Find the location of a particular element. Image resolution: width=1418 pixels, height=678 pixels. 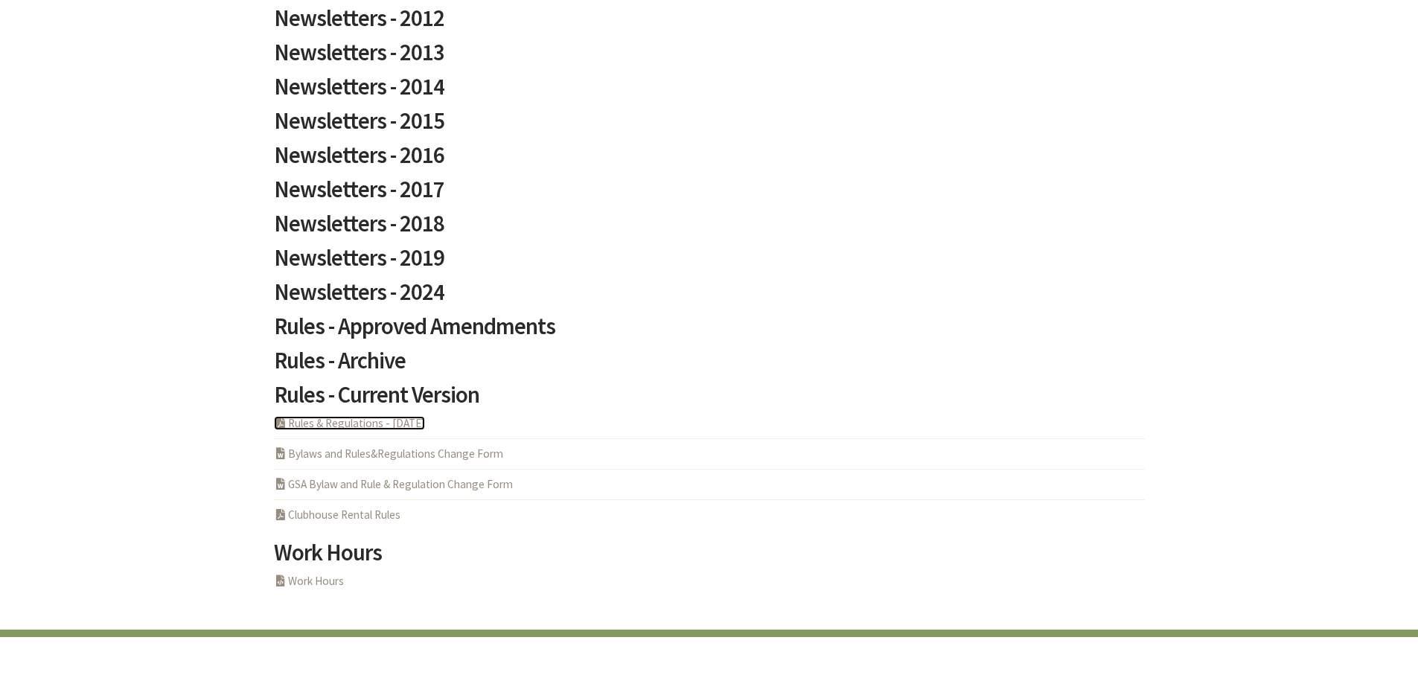

a: Rules - Archive is located at coordinates (709, 366).